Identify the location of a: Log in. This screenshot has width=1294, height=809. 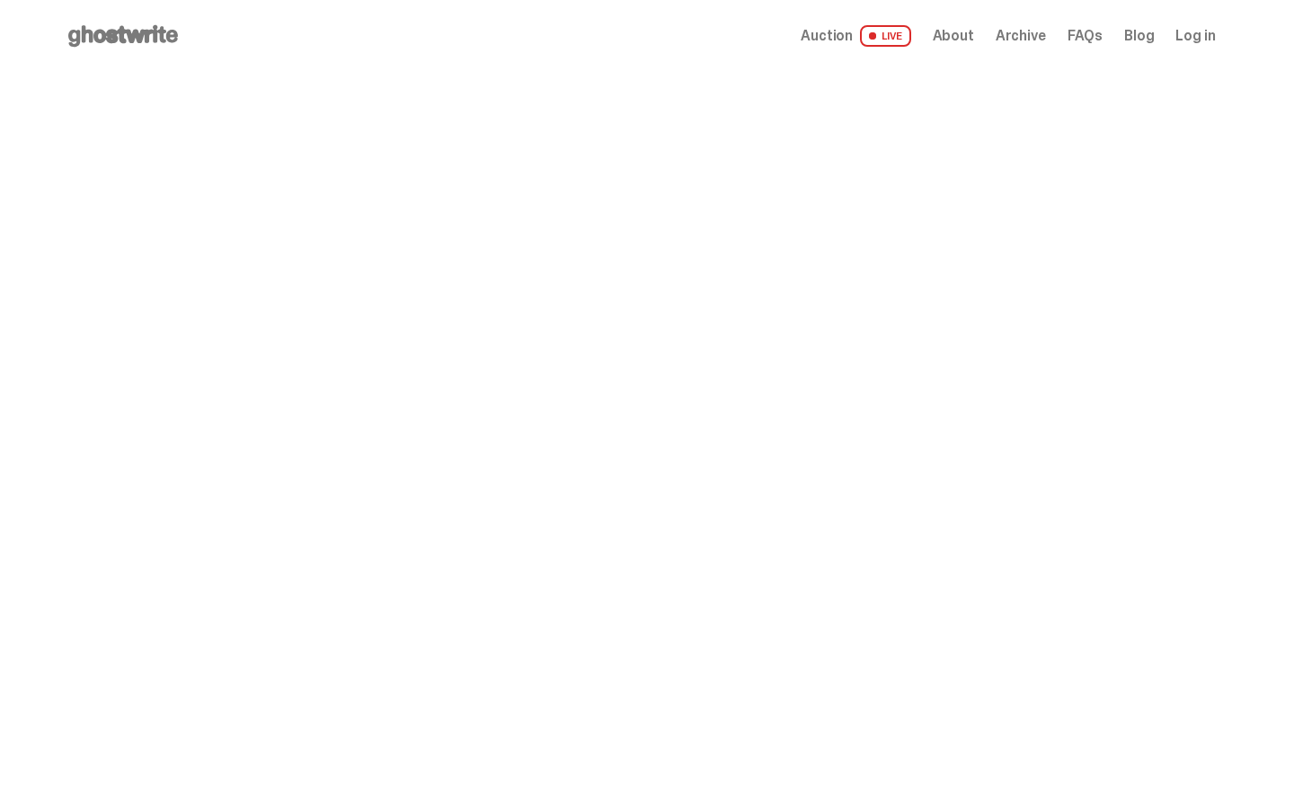
(1195, 36).